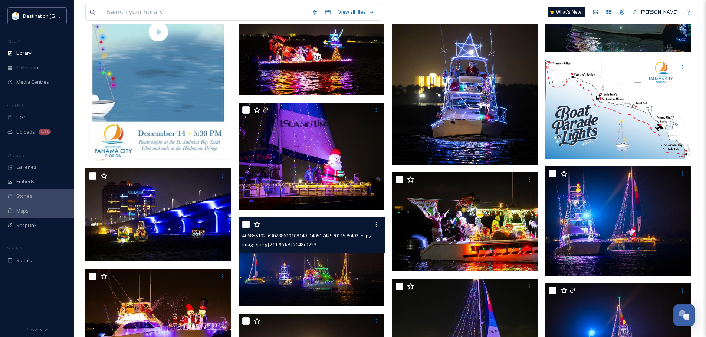 This screenshot has width=706, height=337. Describe the element at coordinates (33, 82) in the screenshot. I see `span: Media Centres` at that location.